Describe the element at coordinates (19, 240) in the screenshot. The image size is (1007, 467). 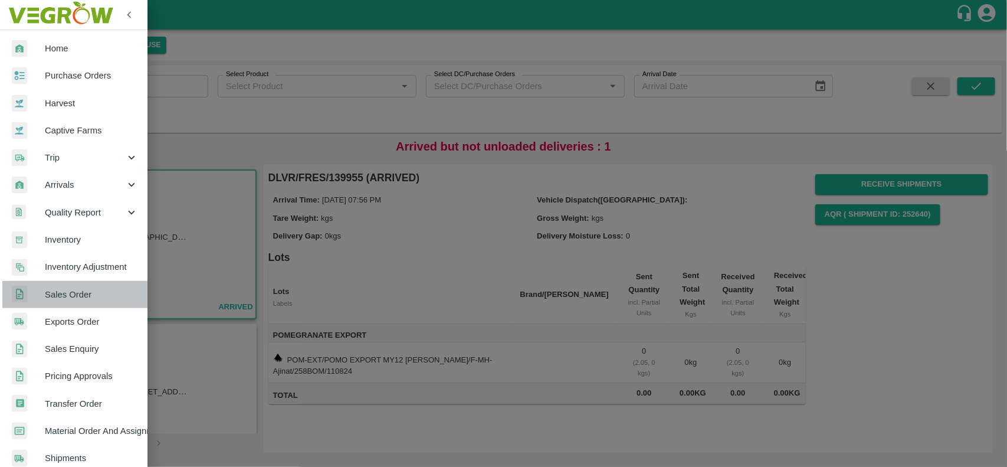
I see `img: whInventory` at that location.